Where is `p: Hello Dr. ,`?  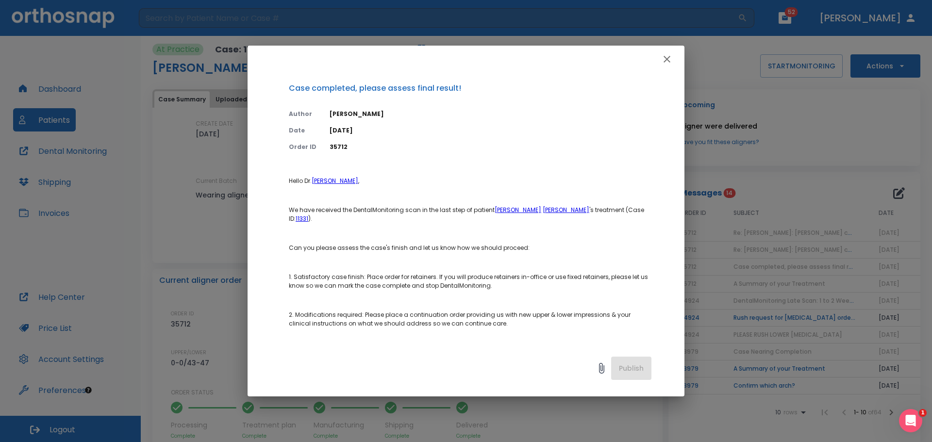
p: Hello Dr. , is located at coordinates (470, 181).